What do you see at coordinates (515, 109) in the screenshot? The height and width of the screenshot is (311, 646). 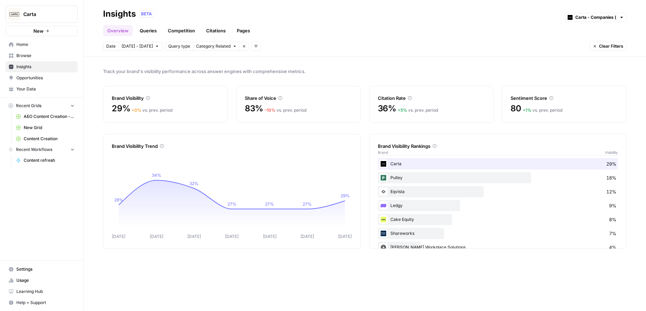 I see `span: 80` at bounding box center [515, 109].